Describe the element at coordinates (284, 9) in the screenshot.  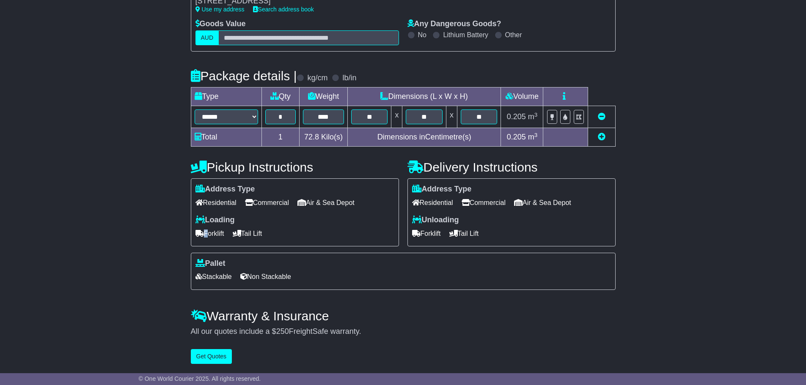
I see `a: Search address book` at that location.